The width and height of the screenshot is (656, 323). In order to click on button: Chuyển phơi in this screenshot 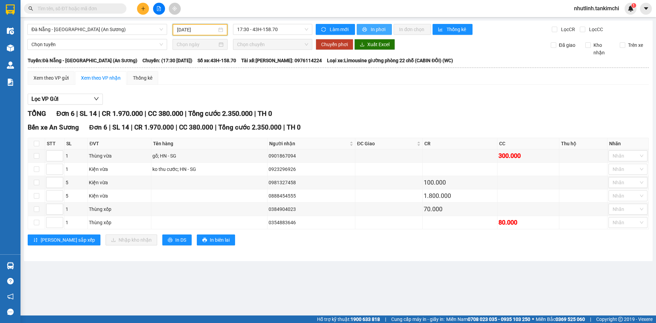, I will do `click(335, 44)`.